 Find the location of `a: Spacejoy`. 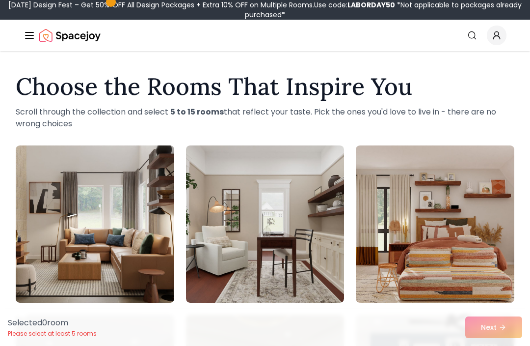

a: Spacejoy is located at coordinates (70, 35).